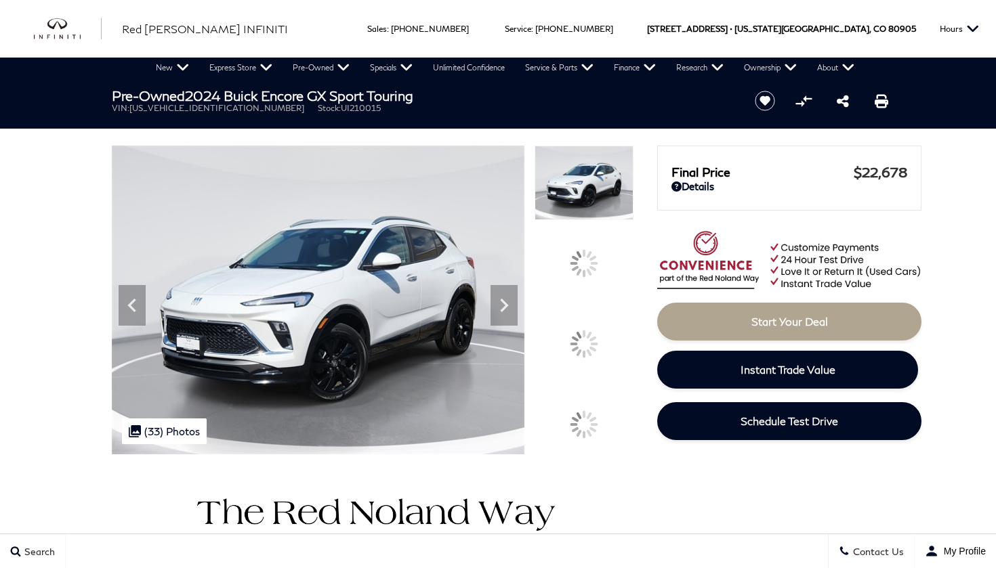 This screenshot has width=996, height=568. I want to click on span: My Profile, so click(962, 551).